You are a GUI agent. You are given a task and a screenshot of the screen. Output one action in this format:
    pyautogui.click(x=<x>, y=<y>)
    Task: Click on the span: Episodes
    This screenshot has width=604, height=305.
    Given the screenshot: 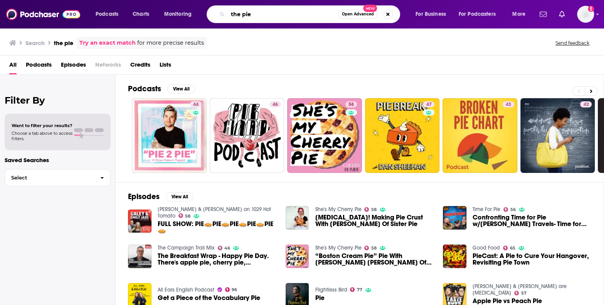 What is the action you would take?
    pyautogui.click(x=73, y=66)
    